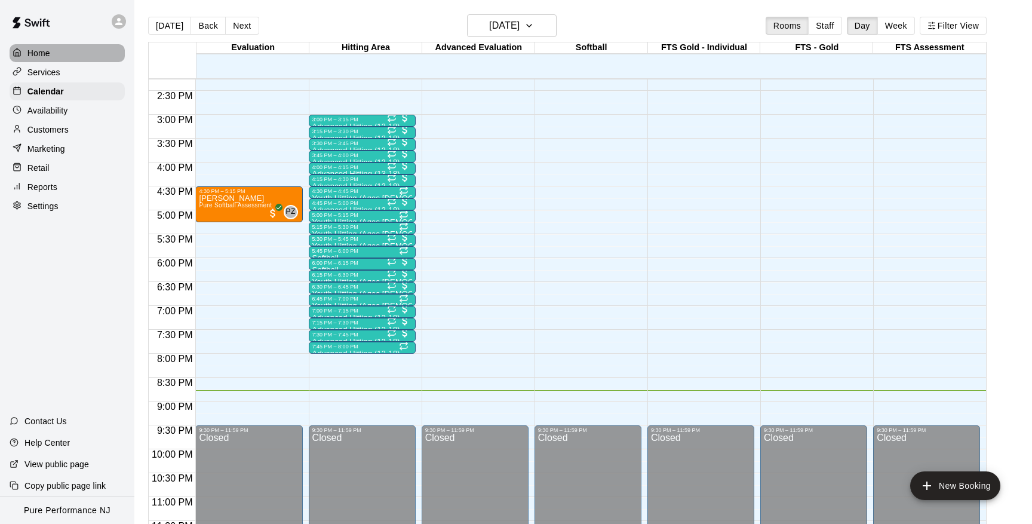 The width and height of the screenshot is (1032, 524). What do you see at coordinates (67, 72) in the screenshot?
I see `a: Services` at bounding box center [67, 72].